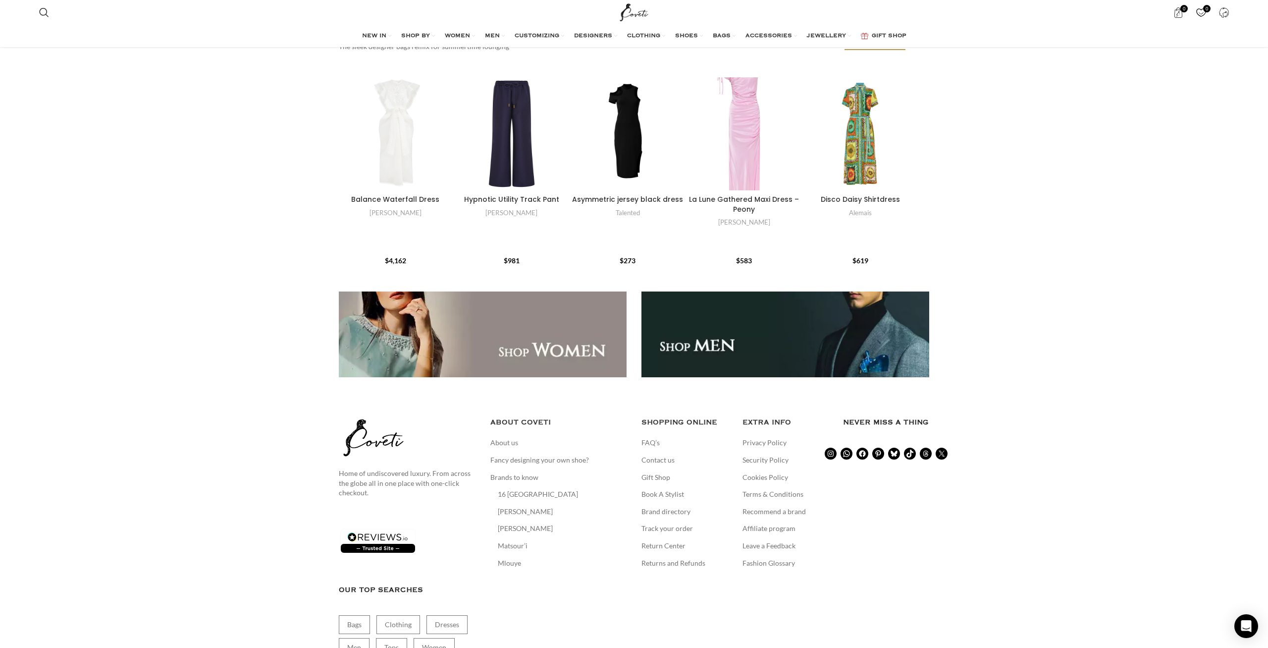 The width and height of the screenshot is (1268, 648). What do you see at coordinates (773, 494) in the screenshot?
I see `a: Terms & Conditions` at bounding box center [773, 494].